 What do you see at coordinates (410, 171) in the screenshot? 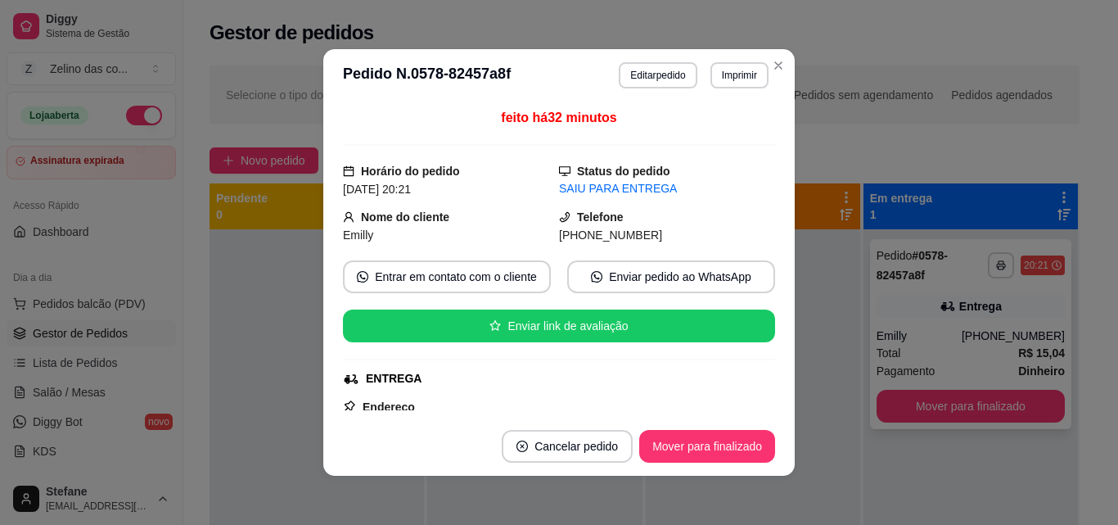
I see `strong: Horário do pedido` at bounding box center [410, 171].